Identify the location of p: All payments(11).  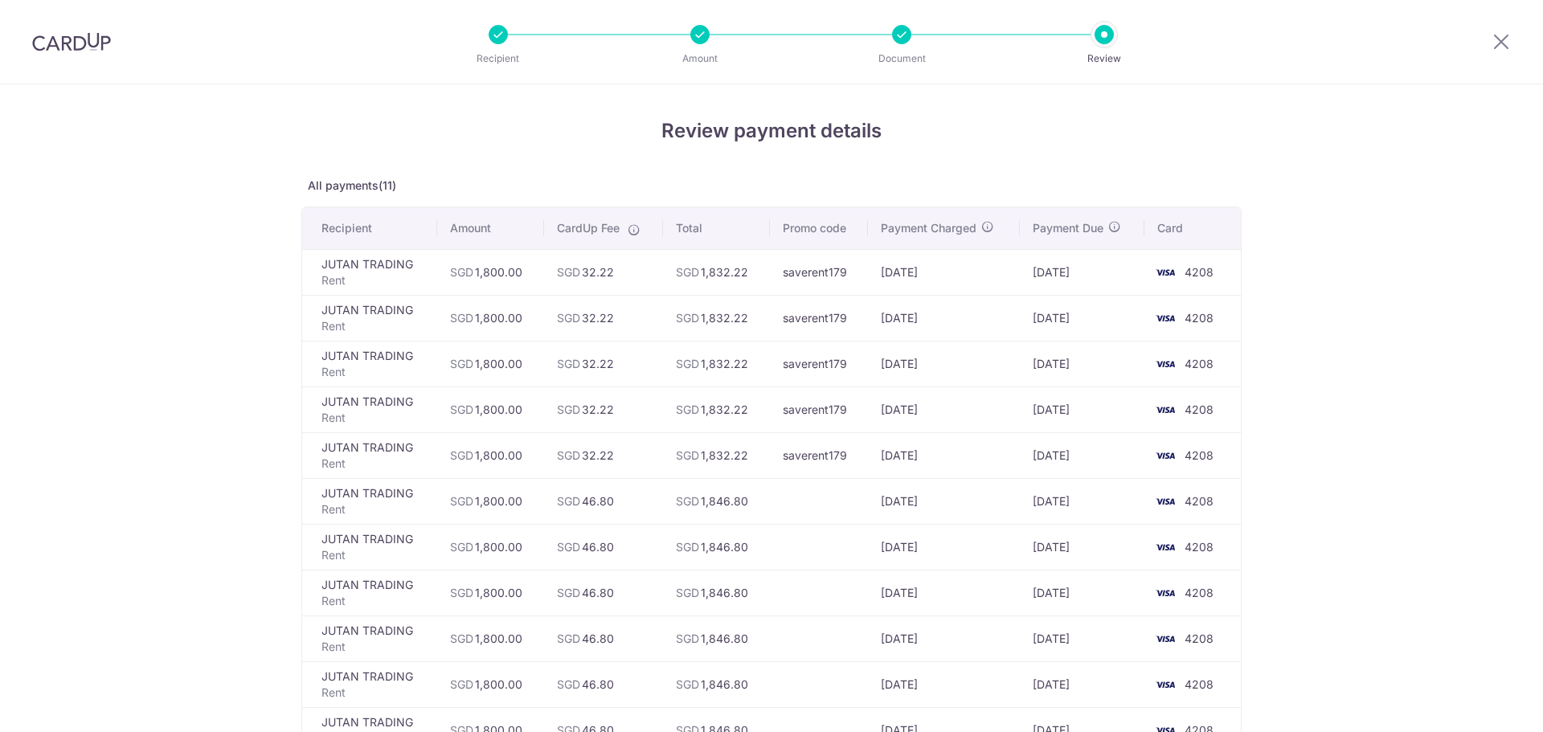
(771, 186).